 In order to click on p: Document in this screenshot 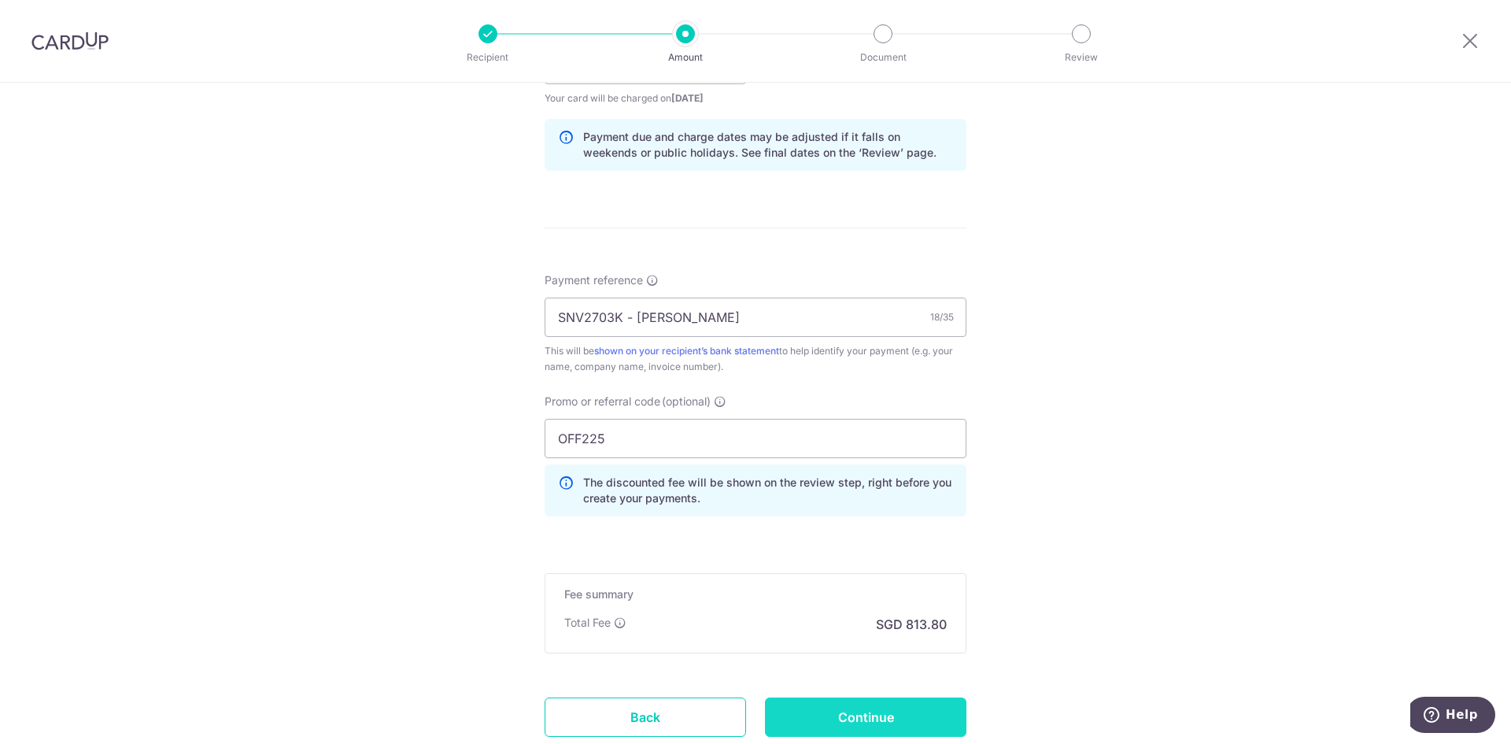, I will do `click(883, 57)`.